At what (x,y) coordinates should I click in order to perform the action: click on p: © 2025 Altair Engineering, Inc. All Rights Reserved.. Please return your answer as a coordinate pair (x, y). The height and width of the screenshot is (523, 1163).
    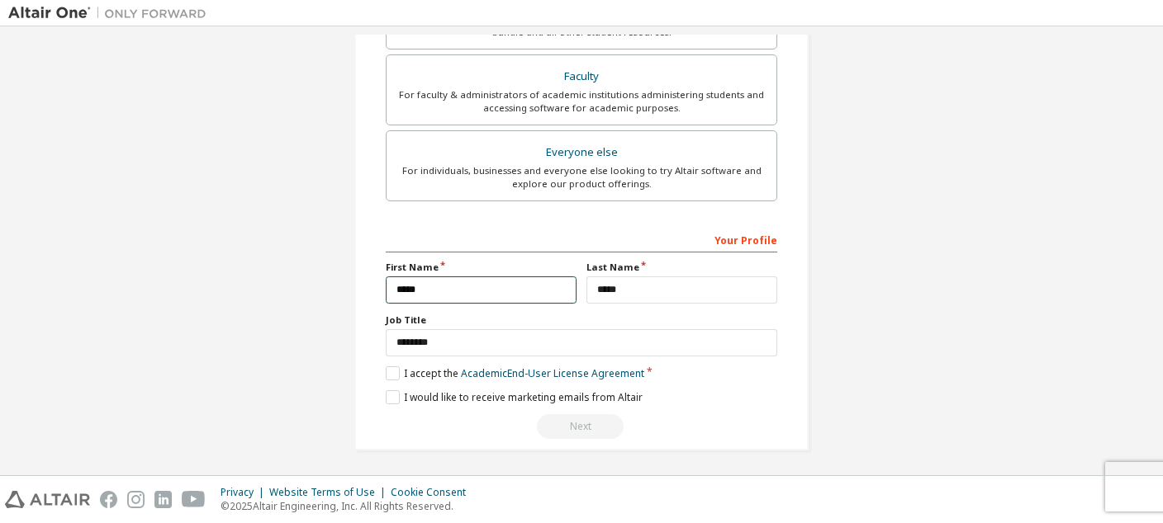
    Looking at the image, I should click on (348, 506).